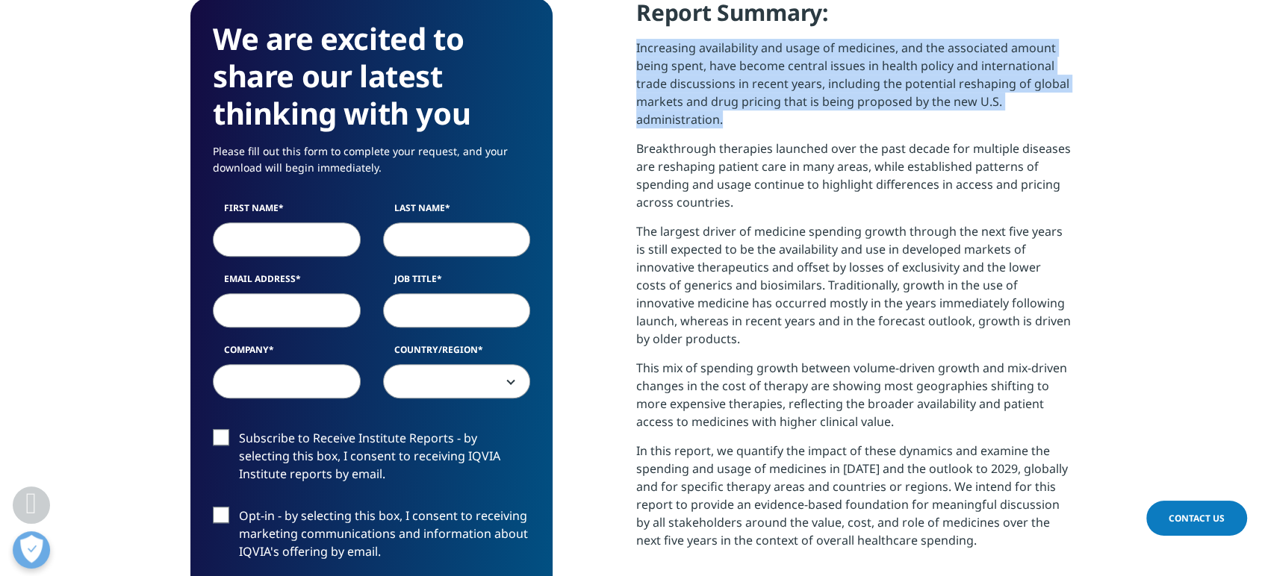  I want to click on label: Email Address, so click(287, 283).